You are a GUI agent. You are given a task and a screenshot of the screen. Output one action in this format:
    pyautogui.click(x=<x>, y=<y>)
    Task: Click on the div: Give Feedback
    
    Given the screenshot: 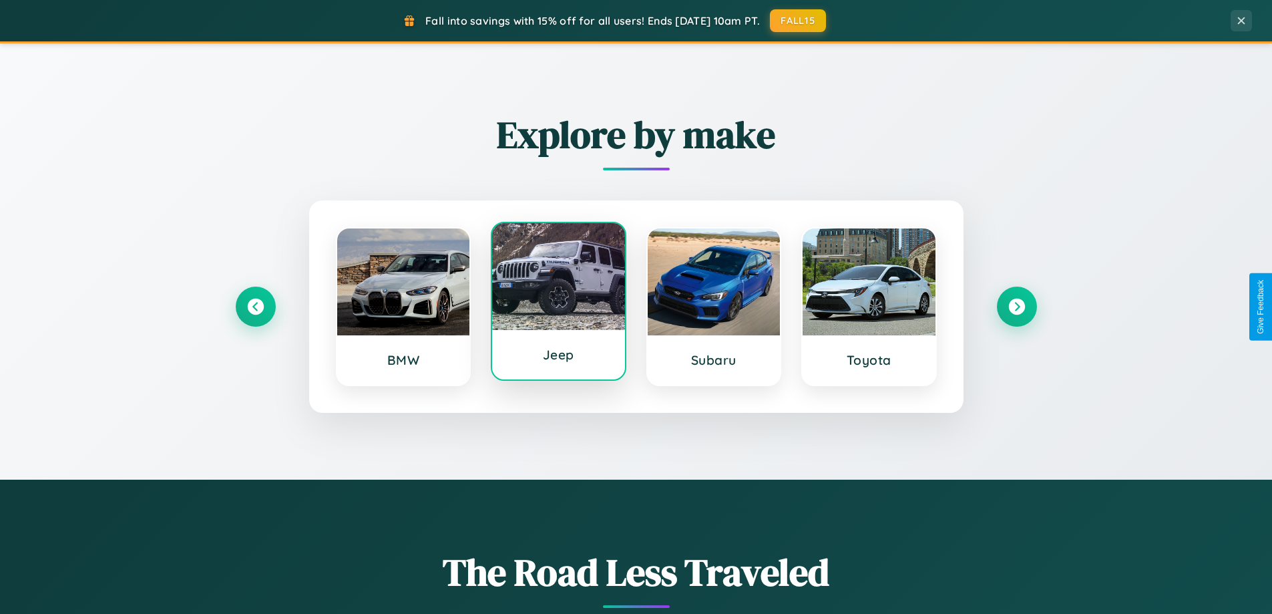 What is the action you would take?
    pyautogui.click(x=1261, y=307)
    